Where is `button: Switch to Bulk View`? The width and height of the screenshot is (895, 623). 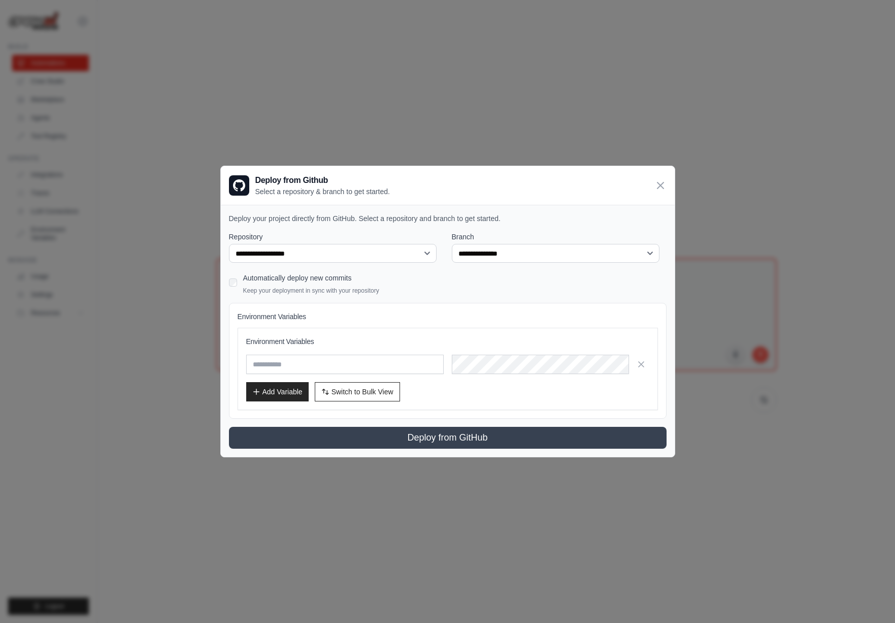 button: Switch to Bulk View is located at coordinates (357, 391).